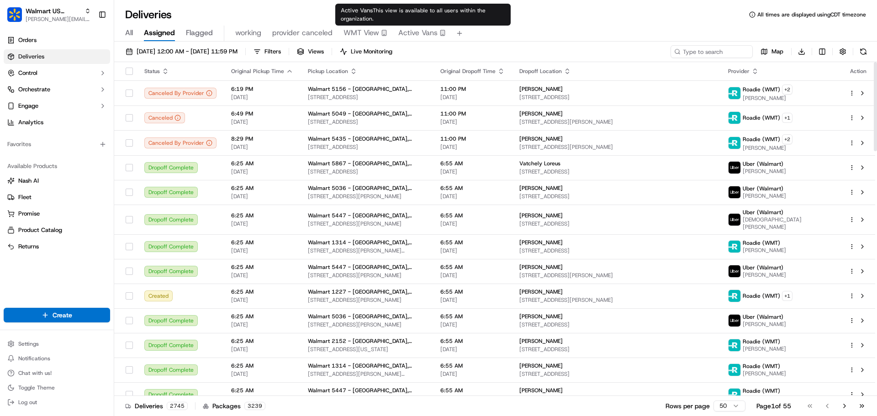  What do you see at coordinates (863, 52) in the screenshot?
I see `button: Refresh` at bounding box center [863, 52].